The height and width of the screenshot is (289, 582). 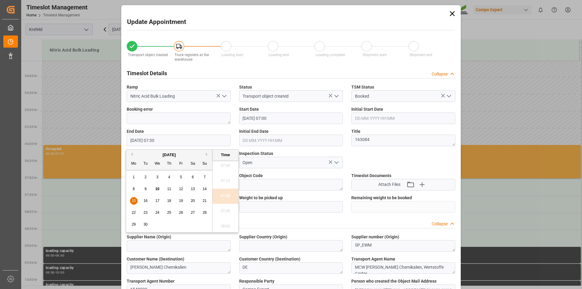 I want to click on div: Choose Monday, September 15th, 2025, so click(x=134, y=201).